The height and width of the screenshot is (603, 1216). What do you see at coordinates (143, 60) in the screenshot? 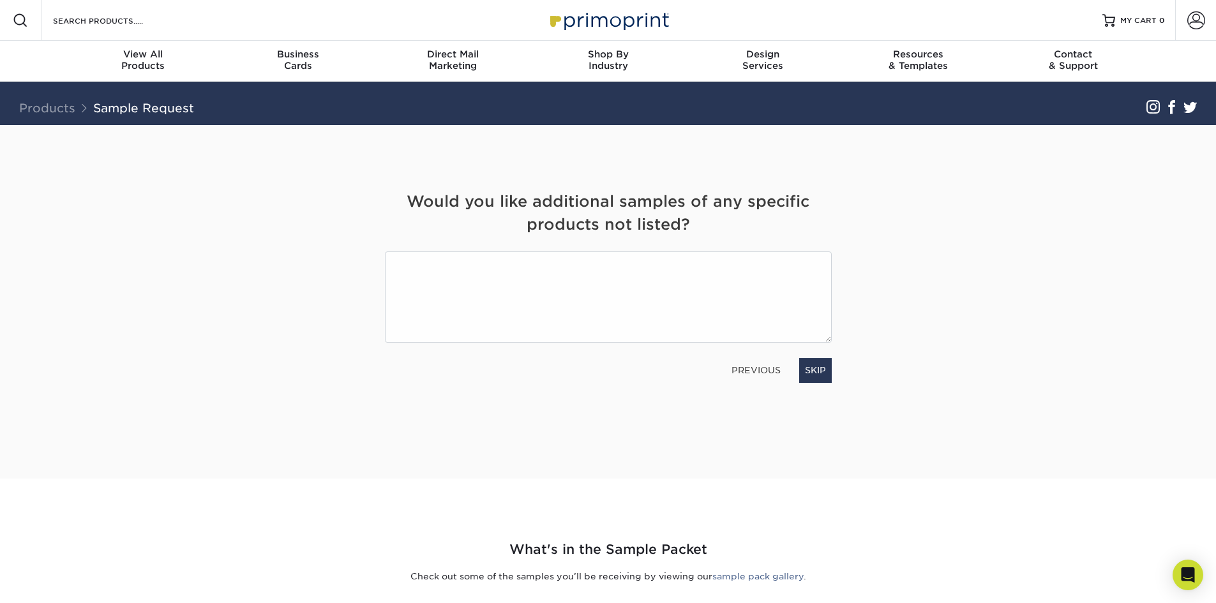
I see `div: Products` at bounding box center [143, 60].